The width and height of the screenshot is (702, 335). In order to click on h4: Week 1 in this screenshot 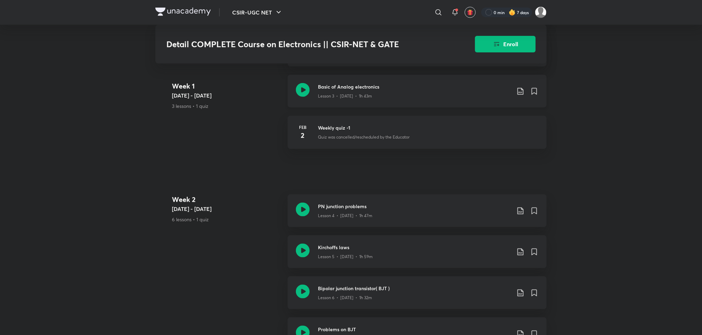, I will do `click(227, 86)`.